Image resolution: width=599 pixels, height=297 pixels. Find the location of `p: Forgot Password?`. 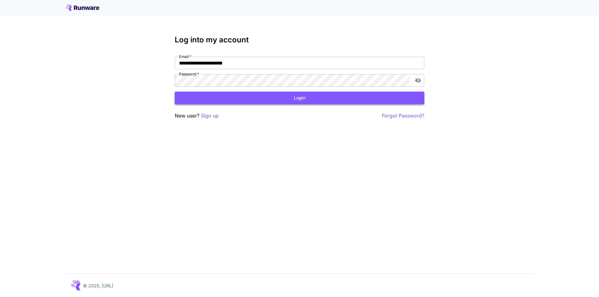

p: Forgot Password? is located at coordinates (403, 116).